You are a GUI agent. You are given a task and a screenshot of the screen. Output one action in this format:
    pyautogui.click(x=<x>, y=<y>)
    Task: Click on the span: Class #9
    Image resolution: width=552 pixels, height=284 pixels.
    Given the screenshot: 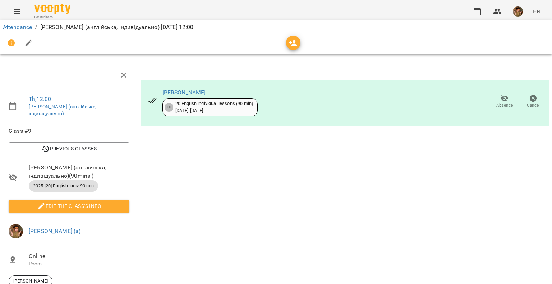 What is the action you would take?
    pyautogui.click(x=69, y=131)
    